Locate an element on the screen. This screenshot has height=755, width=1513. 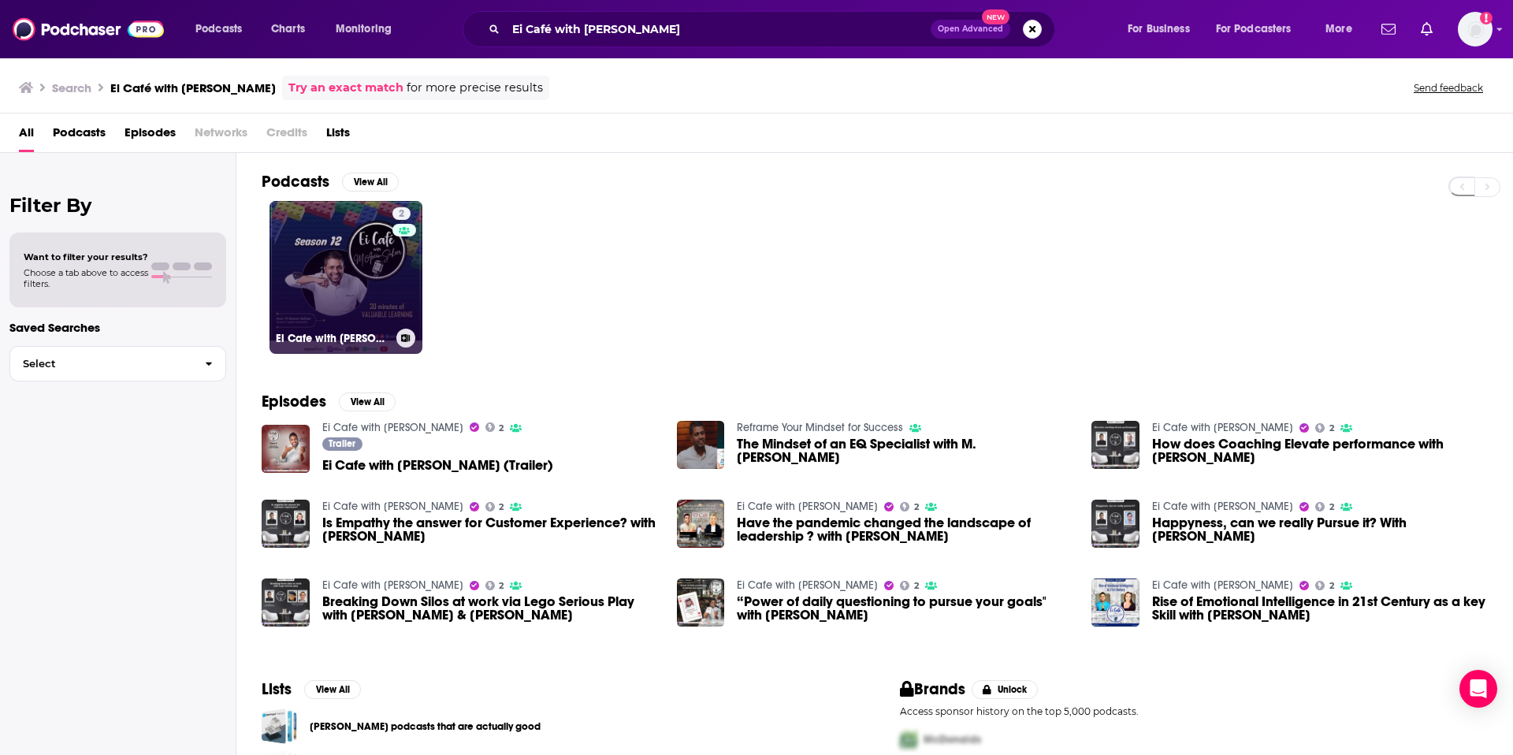
h2: Lists is located at coordinates (277, 689).